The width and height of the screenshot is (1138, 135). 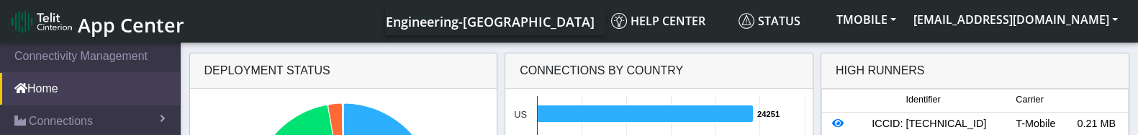 What do you see at coordinates (96, 21) in the screenshot?
I see `a: App Center` at bounding box center [96, 21].